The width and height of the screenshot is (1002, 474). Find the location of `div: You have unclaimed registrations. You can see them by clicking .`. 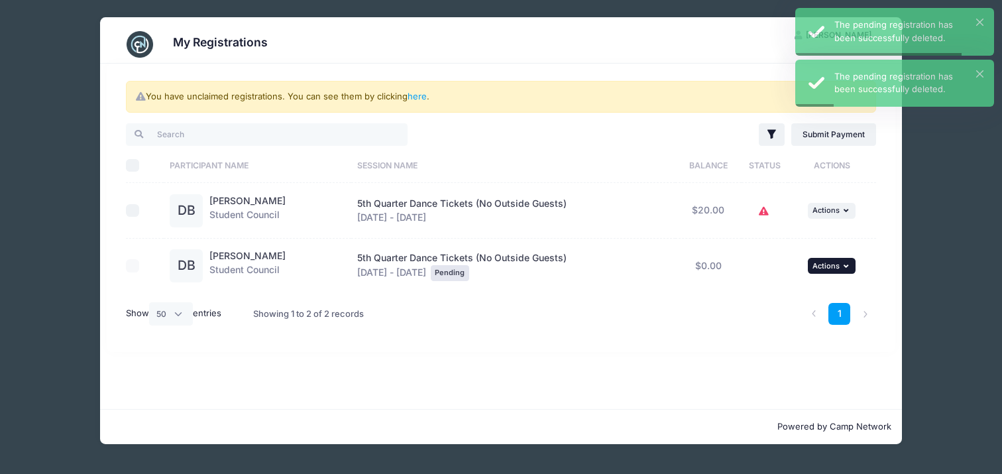

div: You have unclaimed registrations. You can see them by clicking . is located at coordinates (501, 97).